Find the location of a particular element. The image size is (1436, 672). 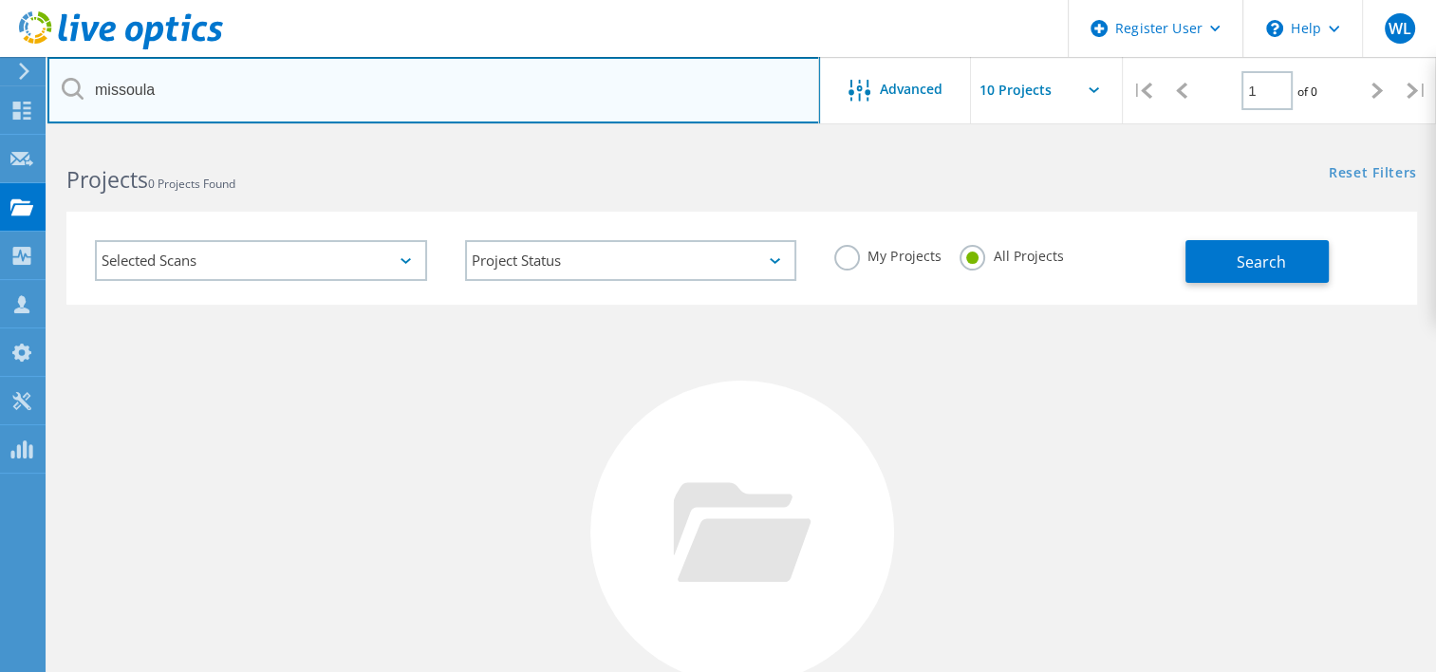

a: Reset Filters is located at coordinates (1372, 174).